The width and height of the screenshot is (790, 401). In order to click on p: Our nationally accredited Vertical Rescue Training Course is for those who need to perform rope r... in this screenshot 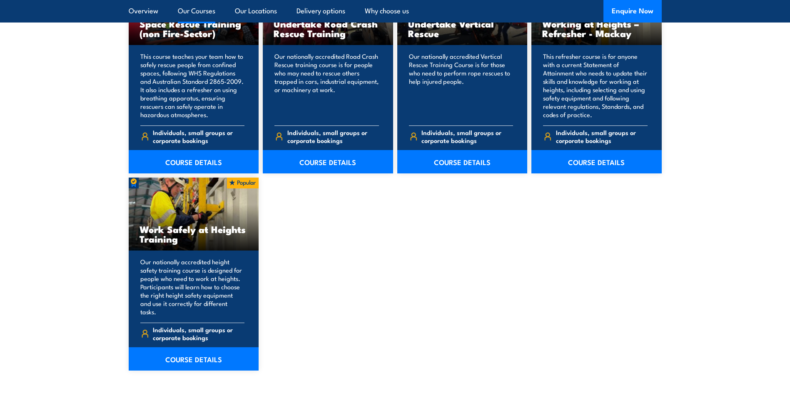, I will do `click(461, 85)`.